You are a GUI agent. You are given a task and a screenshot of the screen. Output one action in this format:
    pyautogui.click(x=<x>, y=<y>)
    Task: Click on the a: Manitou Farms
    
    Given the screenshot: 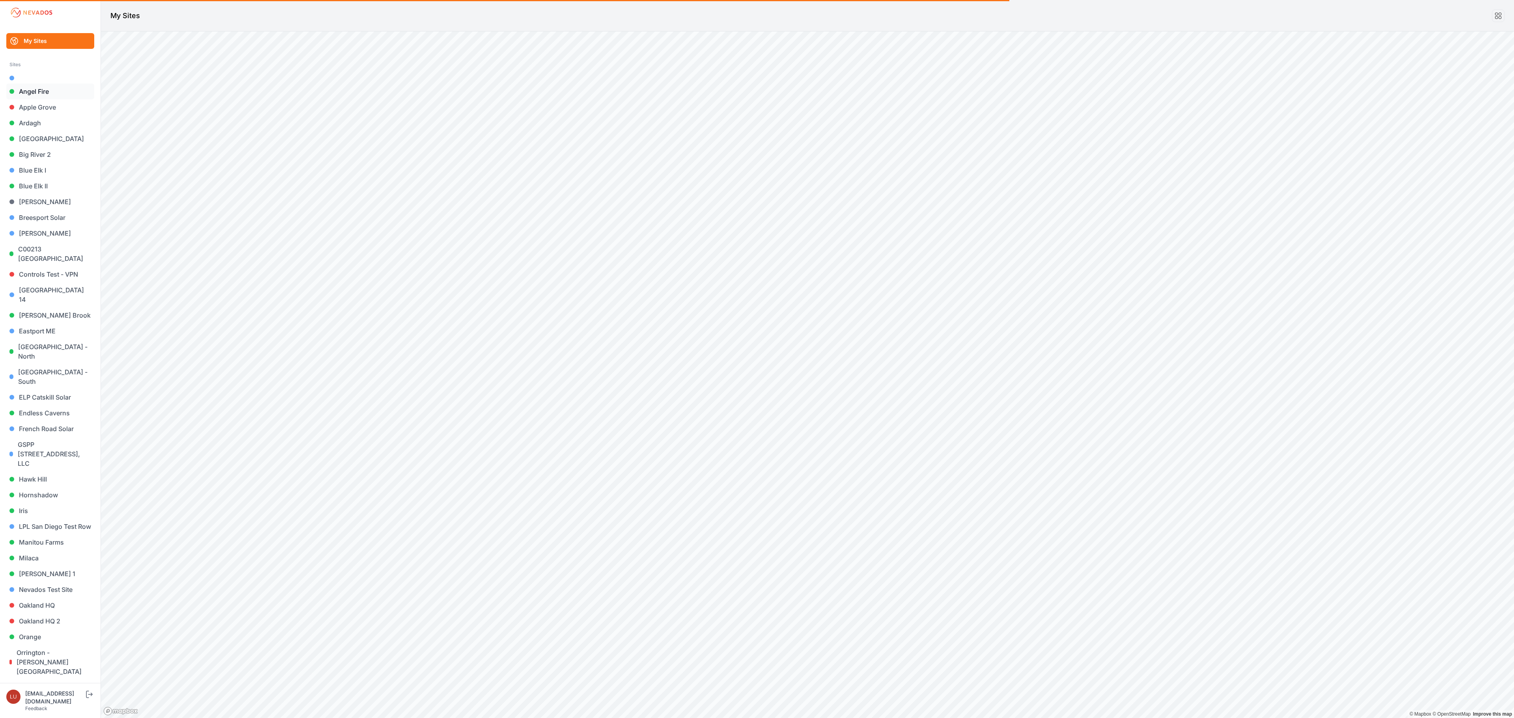 What is the action you would take?
    pyautogui.click(x=50, y=543)
    